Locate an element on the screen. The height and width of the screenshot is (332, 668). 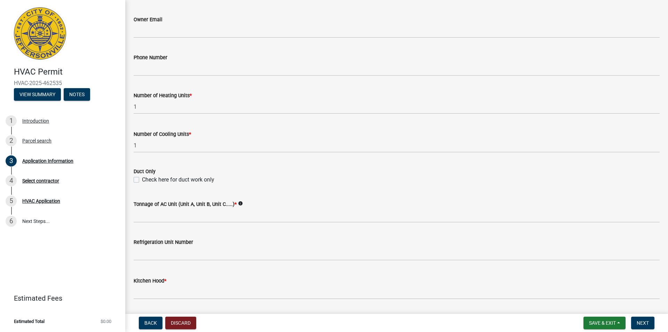
div: Application Information is located at coordinates (48, 161).